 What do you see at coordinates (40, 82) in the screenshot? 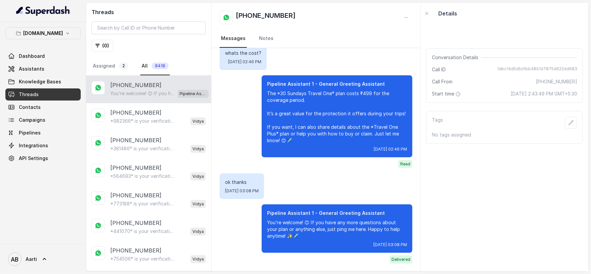
I see `span: Knowledge Bases` at bounding box center [40, 82].